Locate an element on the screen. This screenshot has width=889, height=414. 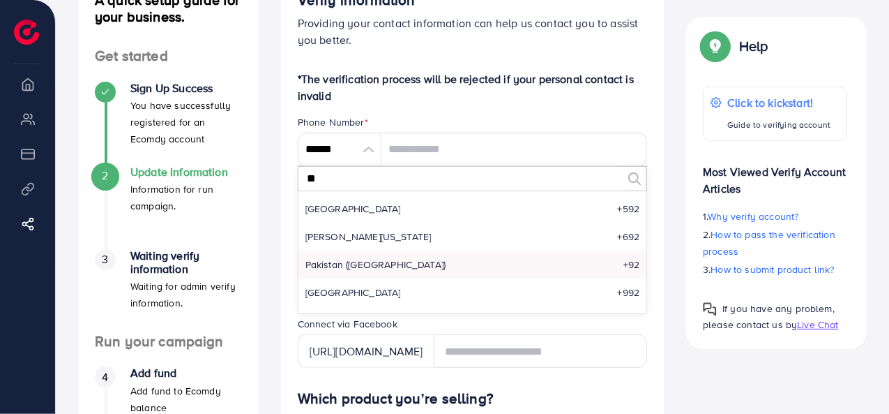
h4: Update Information is located at coordinates (186, 172).